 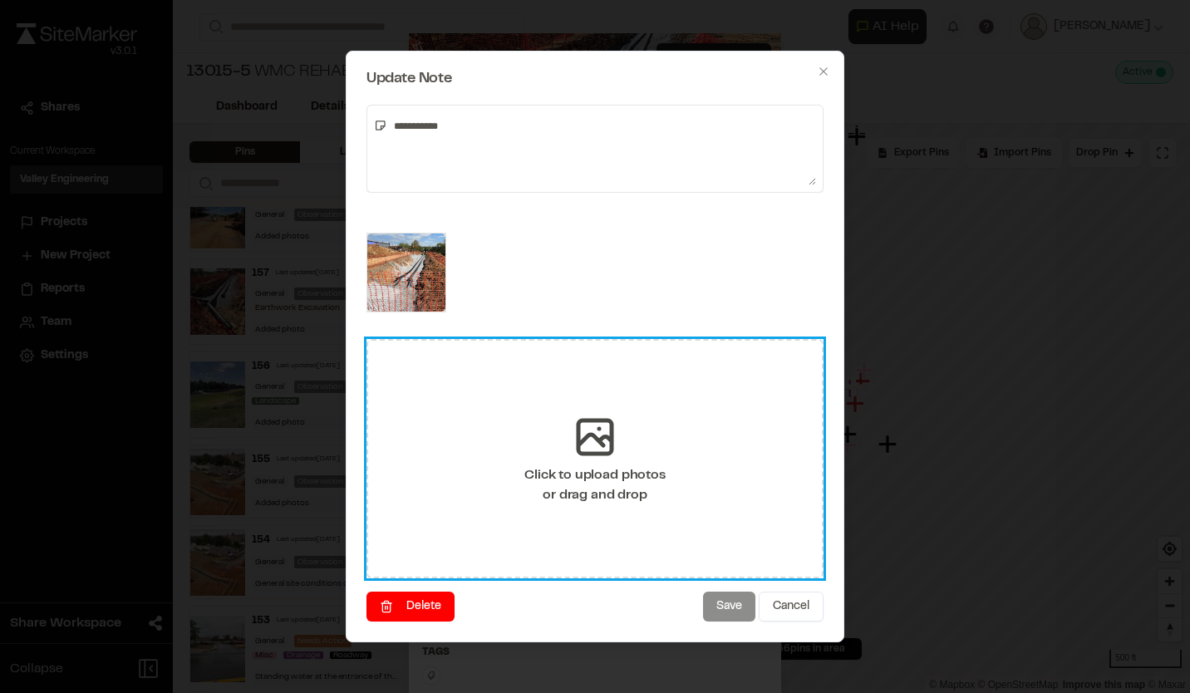 I want to click on img: file, so click(x=406, y=273).